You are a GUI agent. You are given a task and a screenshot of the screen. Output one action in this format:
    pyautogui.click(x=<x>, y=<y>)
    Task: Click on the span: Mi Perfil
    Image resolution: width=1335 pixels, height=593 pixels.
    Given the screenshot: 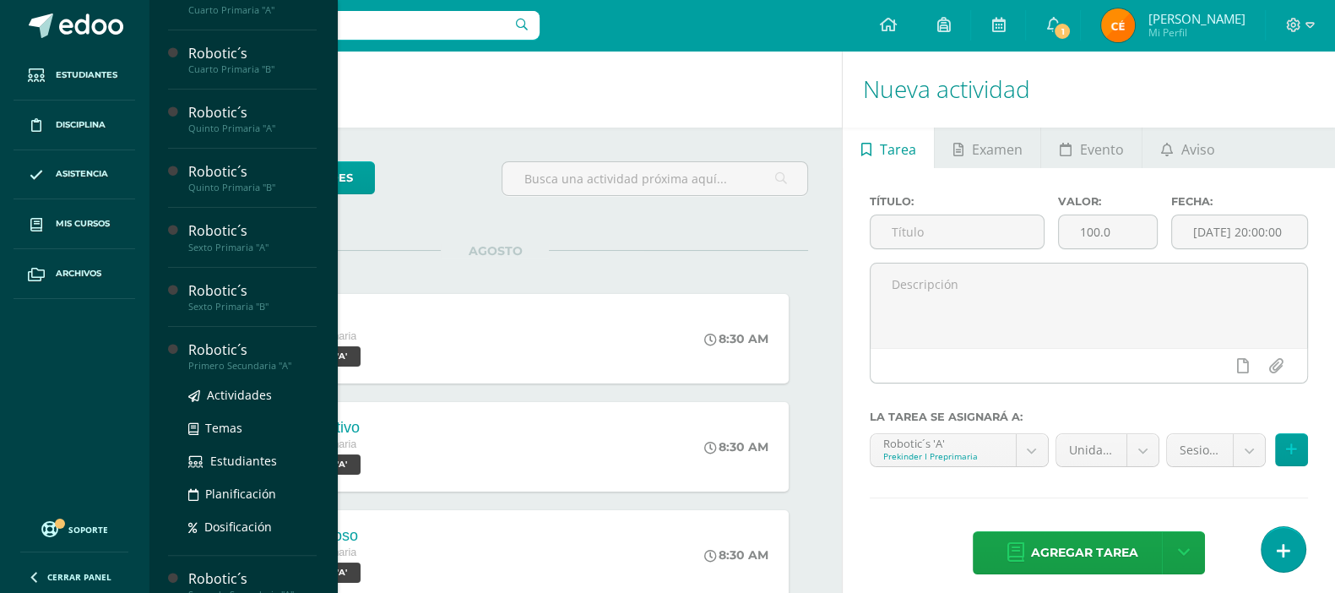 What is the action you would take?
    pyautogui.click(x=1196, y=32)
    